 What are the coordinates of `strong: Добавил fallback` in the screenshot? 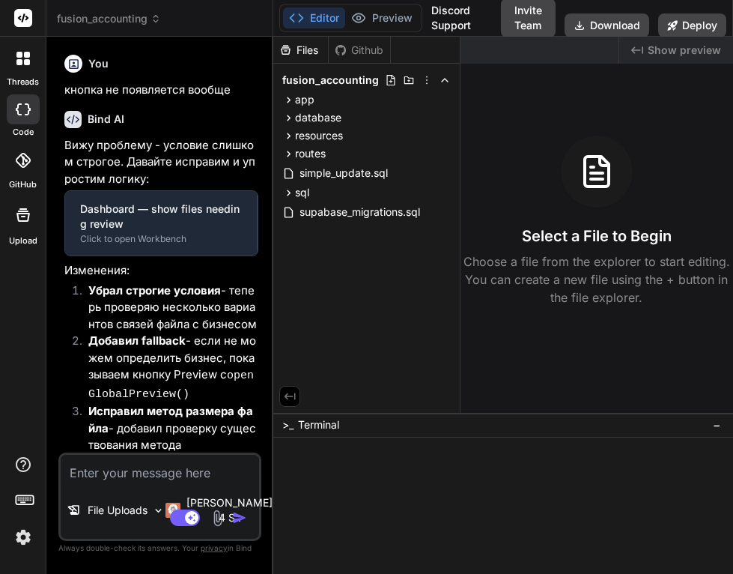 It's located at (137, 340).